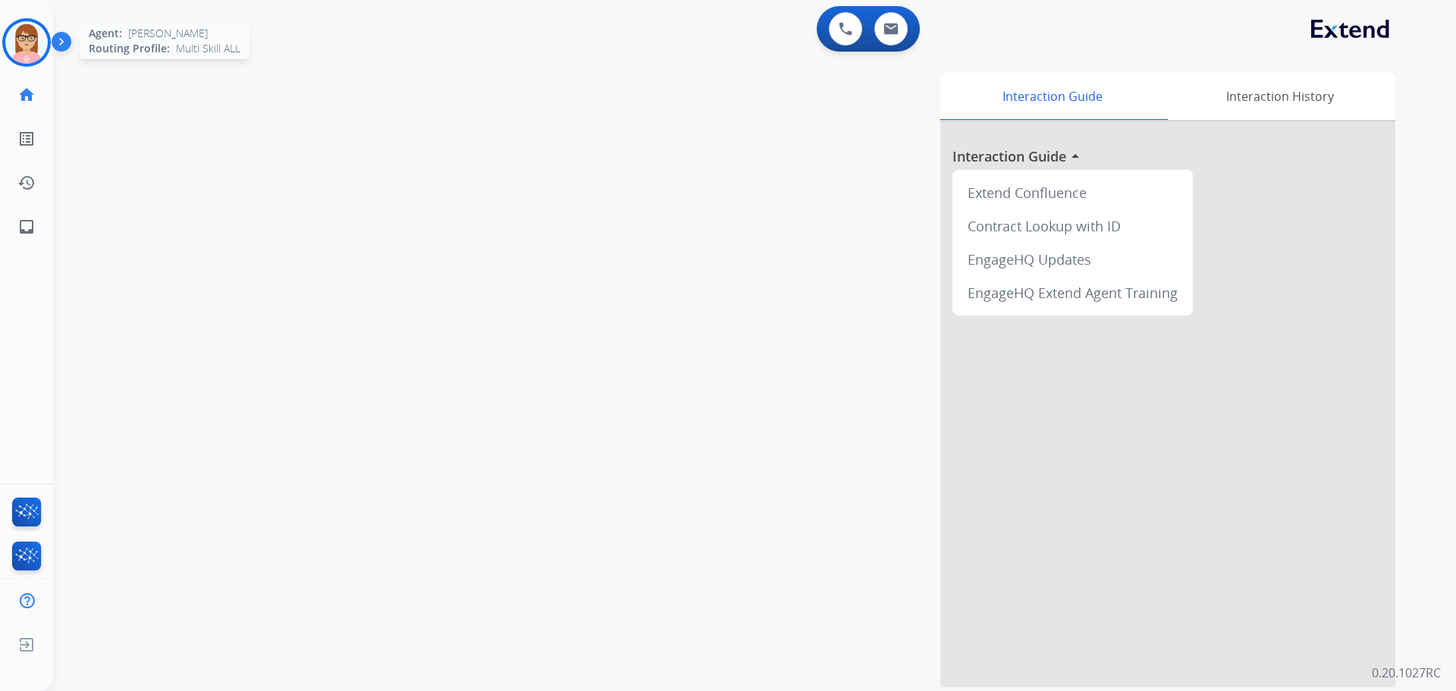 The width and height of the screenshot is (1456, 691). Describe the element at coordinates (1406, 673) in the screenshot. I see `p: 0.20.1027RC` at that location.